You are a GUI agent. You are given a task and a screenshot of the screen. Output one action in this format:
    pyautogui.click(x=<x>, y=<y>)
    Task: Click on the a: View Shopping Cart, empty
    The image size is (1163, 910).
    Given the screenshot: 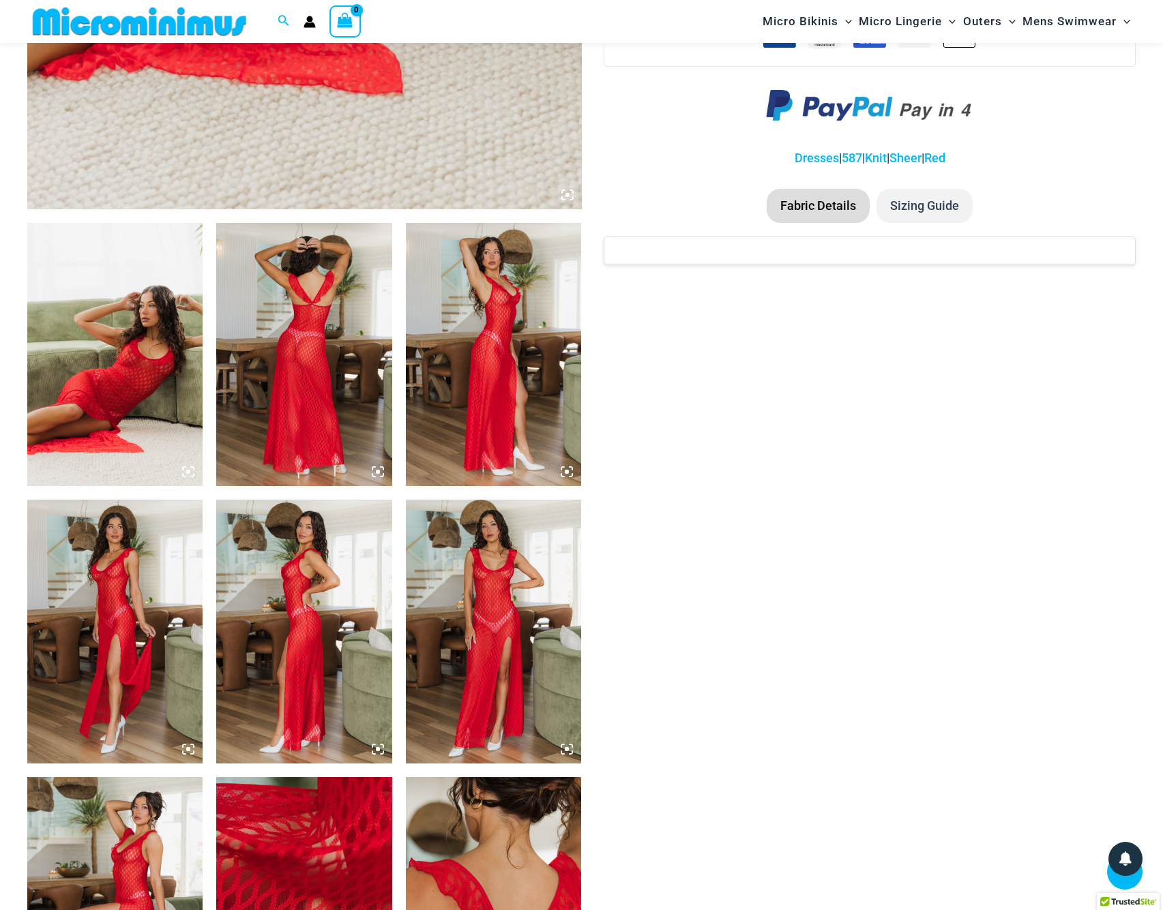 What is the action you would take?
    pyautogui.click(x=345, y=21)
    